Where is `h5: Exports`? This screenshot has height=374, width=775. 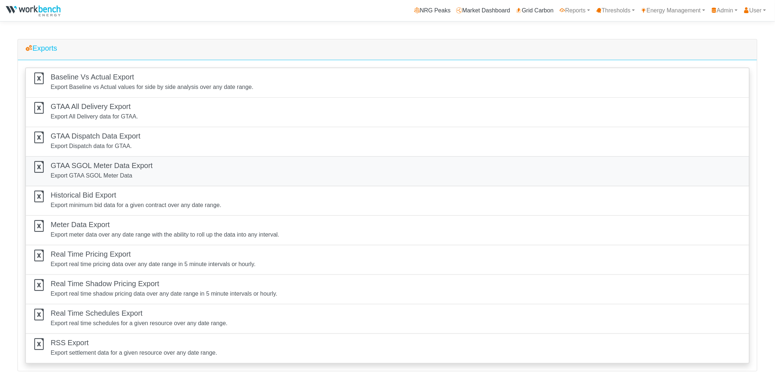 h5: Exports is located at coordinates (387, 48).